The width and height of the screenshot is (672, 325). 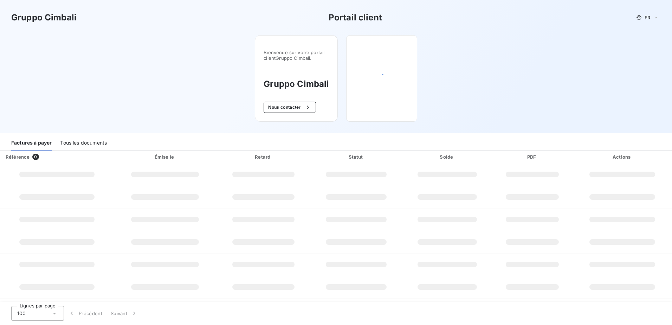 I want to click on span: 0, so click(x=36, y=157).